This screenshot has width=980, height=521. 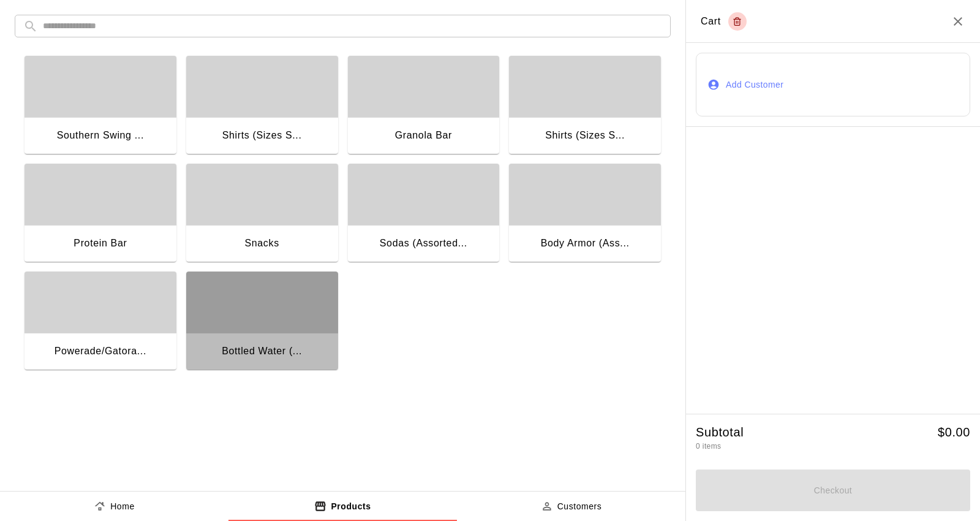 I want to click on div: Southern Swing ..., so click(x=100, y=135).